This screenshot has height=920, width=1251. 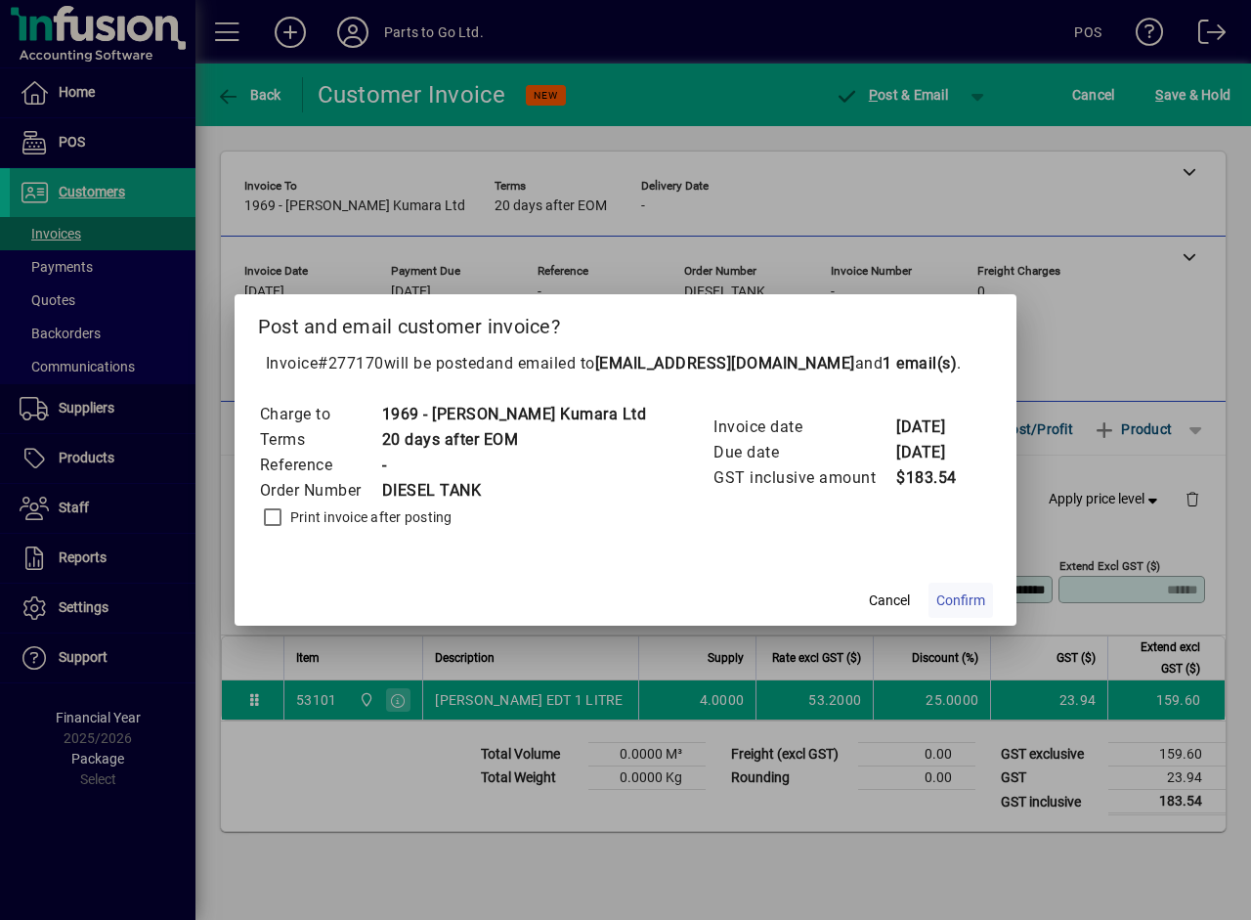 What do you see at coordinates (961, 600) in the screenshot?
I see `span: Confirm` at bounding box center [961, 600].